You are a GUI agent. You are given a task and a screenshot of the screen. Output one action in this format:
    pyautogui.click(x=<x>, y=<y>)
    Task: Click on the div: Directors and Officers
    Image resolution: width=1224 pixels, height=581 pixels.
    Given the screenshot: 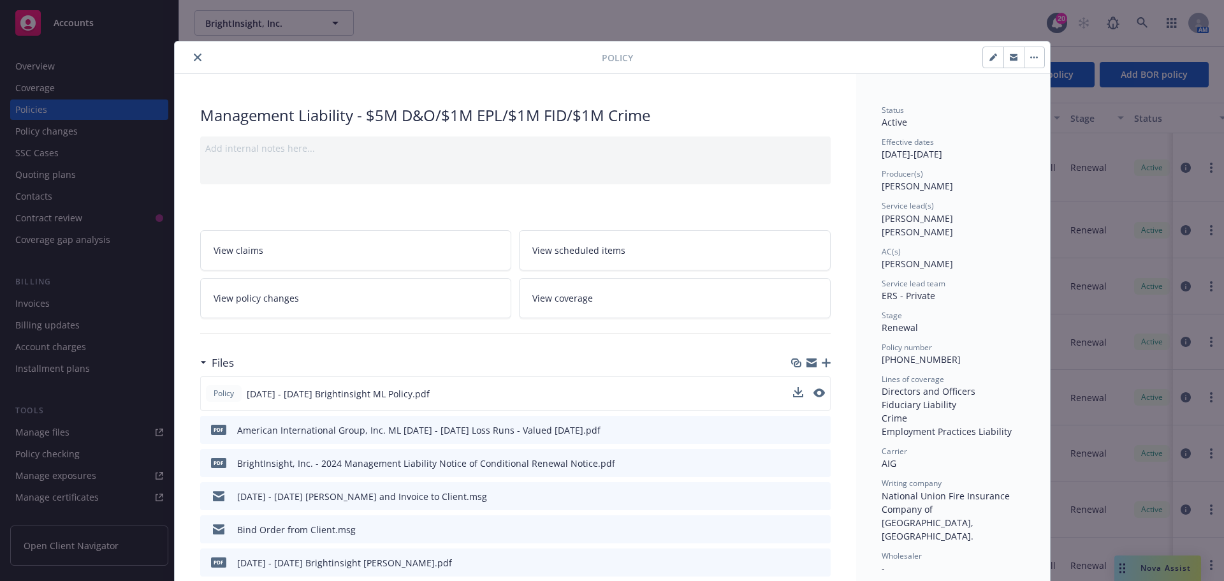 What is the action you would take?
    pyautogui.click(x=953, y=391)
    